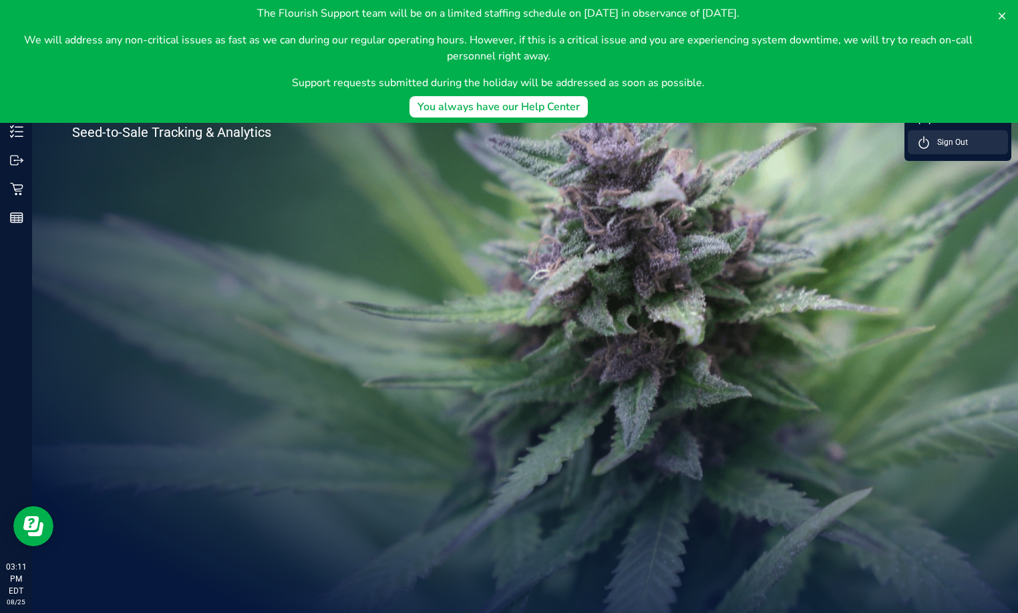  Describe the element at coordinates (17, 189) in the screenshot. I see `inline-svg: Retail` at that location.